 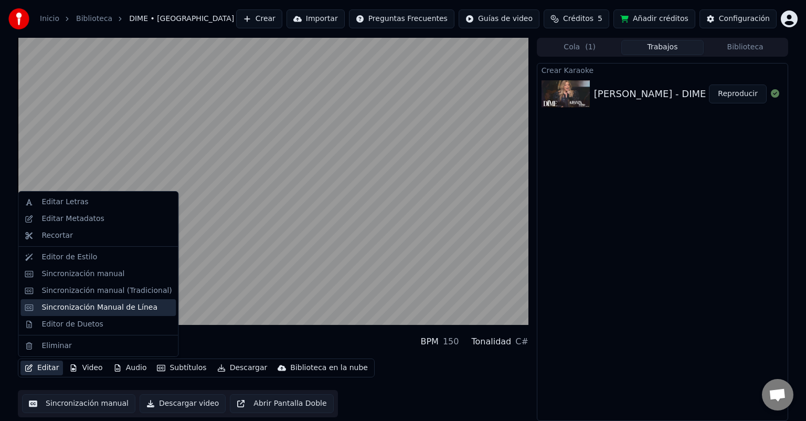 I want to click on button: Configuración, so click(x=738, y=19).